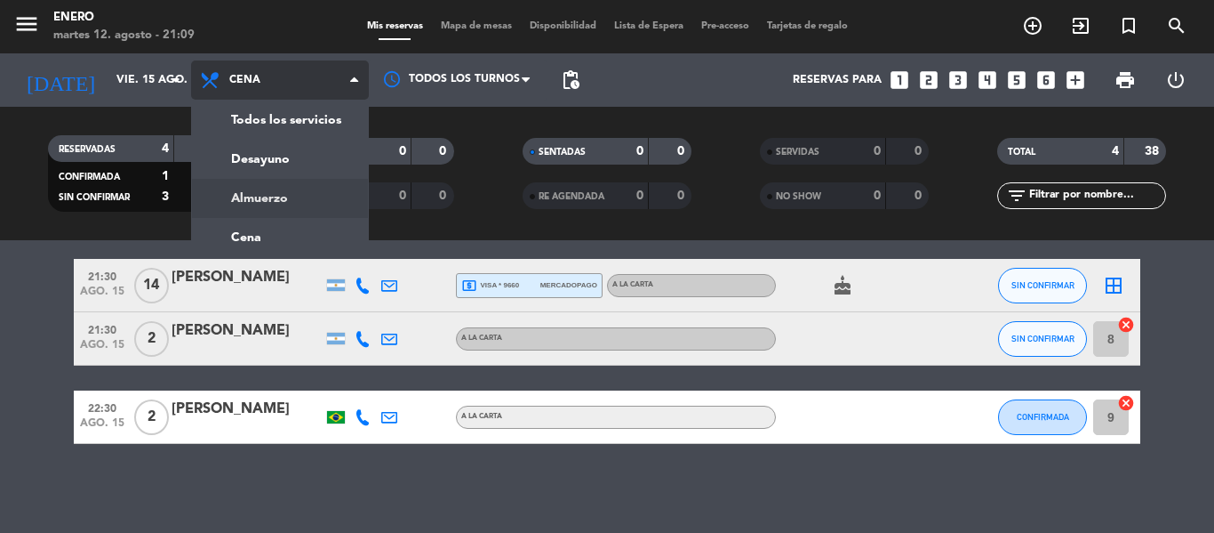  What do you see at coordinates (988, 80) in the screenshot?
I see `i: looks_4` at bounding box center [988, 80].